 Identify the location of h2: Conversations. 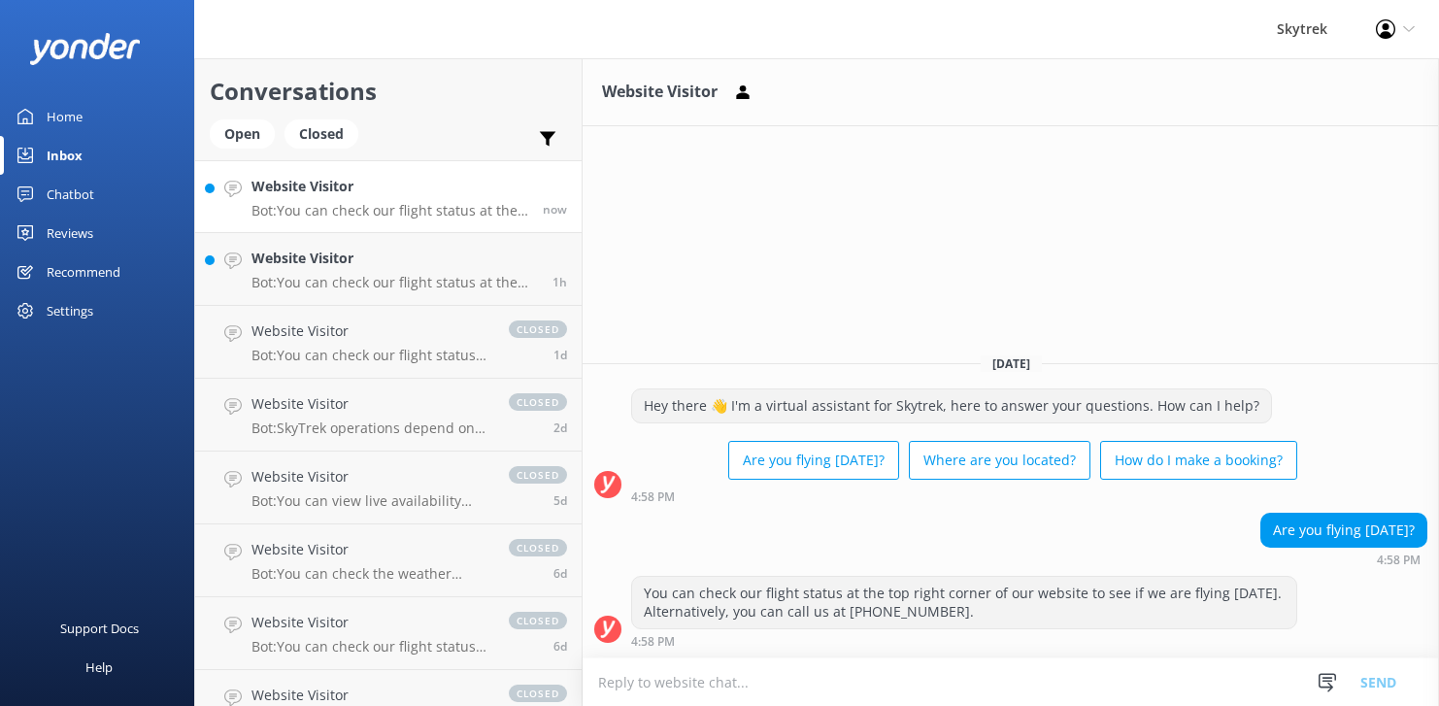
(388, 91).